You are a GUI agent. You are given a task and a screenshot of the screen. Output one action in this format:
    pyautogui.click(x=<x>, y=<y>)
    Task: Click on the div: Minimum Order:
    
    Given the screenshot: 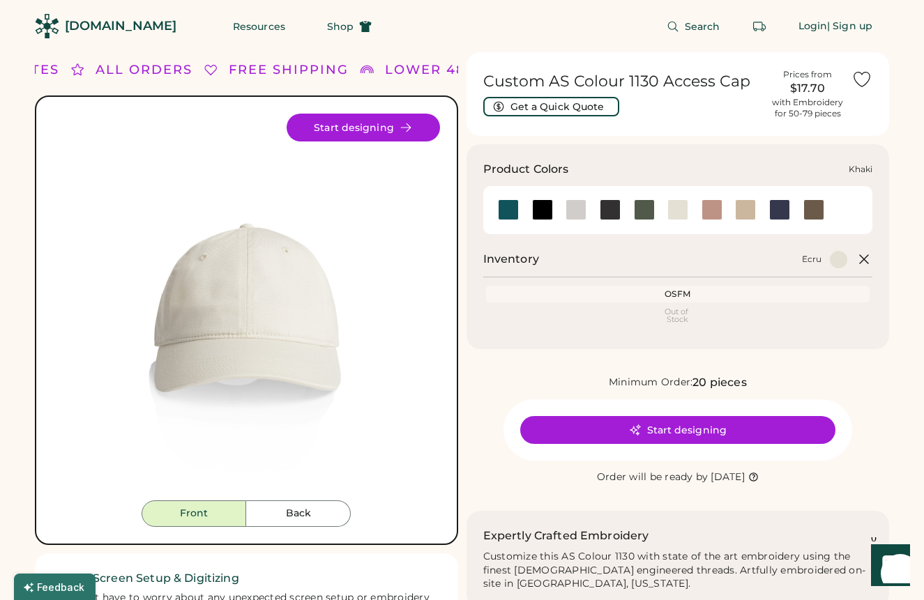 What is the action you would take?
    pyautogui.click(x=650, y=383)
    